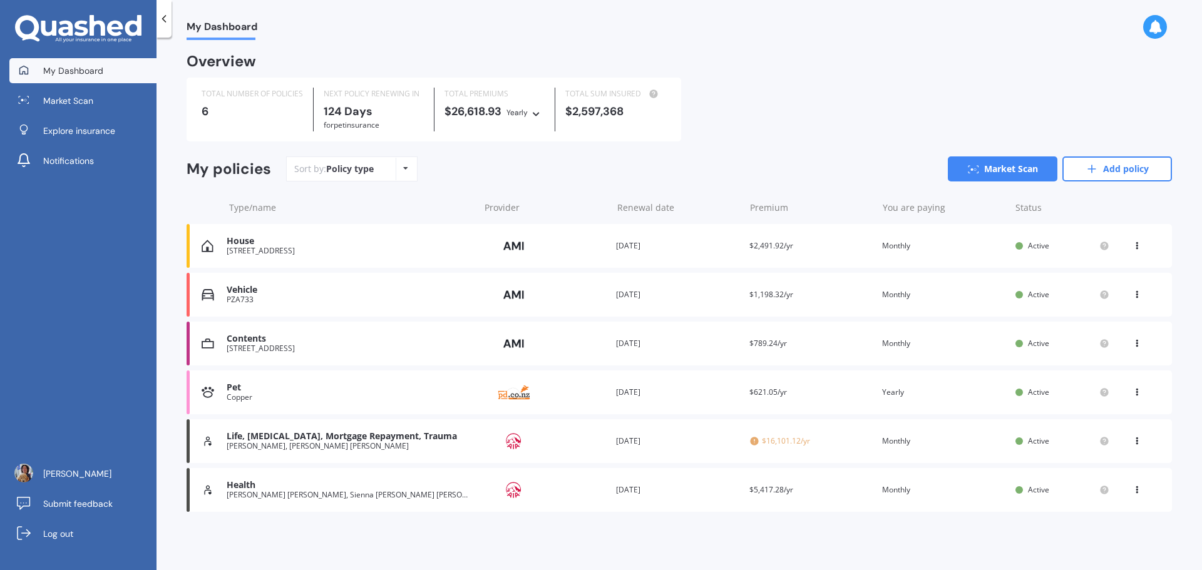 The height and width of the screenshot is (570, 1202). Describe the element at coordinates (58, 534) in the screenshot. I see `span: Log out` at that location.